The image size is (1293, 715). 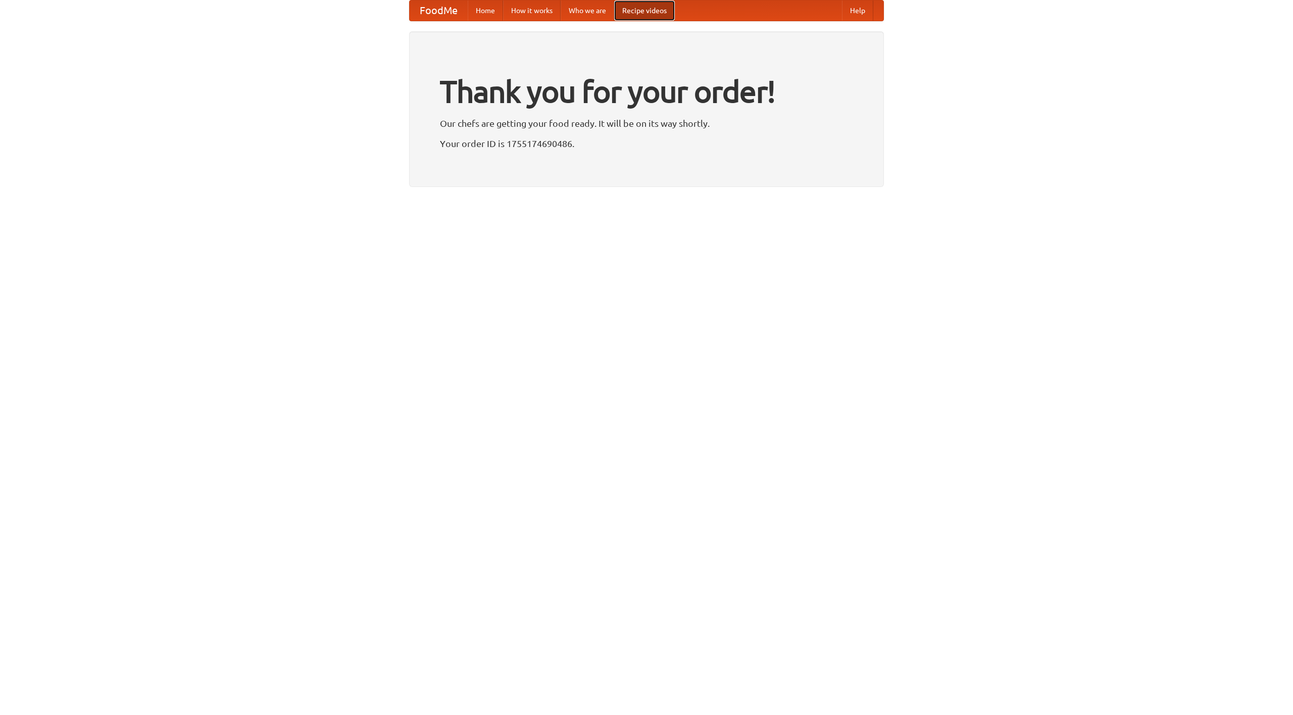 I want to click on a: Help, so click(x=857, y=11).